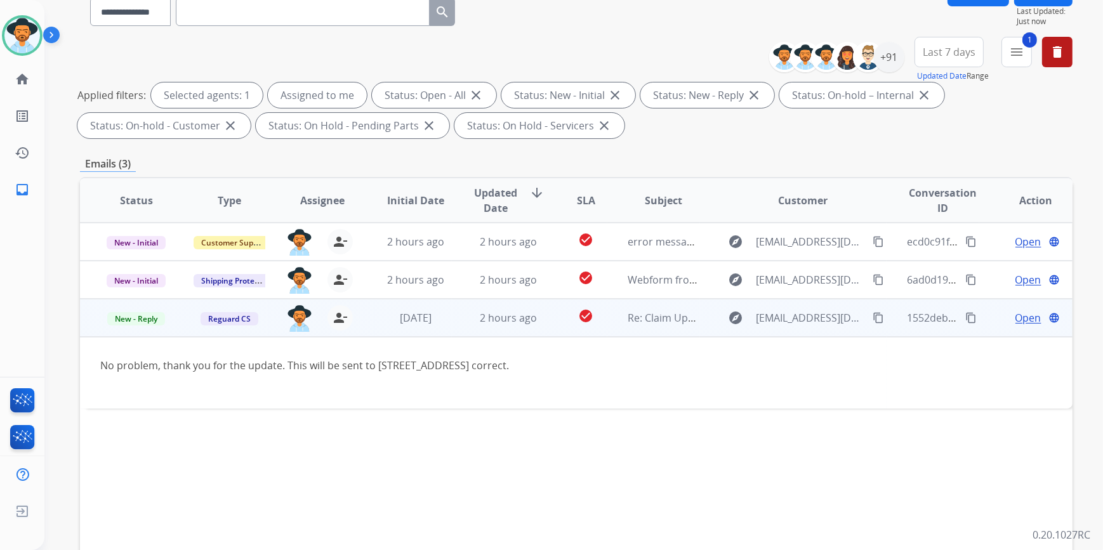 The image size is (1103, 550). I want to click on mat-icon: delete, so click(1058, 52).